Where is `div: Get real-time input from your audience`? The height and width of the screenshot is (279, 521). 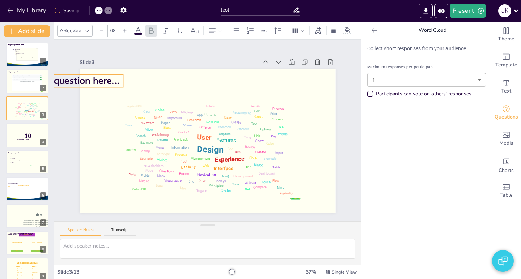 div: Get real-time input from your audience is located at coordinates (506, 113).